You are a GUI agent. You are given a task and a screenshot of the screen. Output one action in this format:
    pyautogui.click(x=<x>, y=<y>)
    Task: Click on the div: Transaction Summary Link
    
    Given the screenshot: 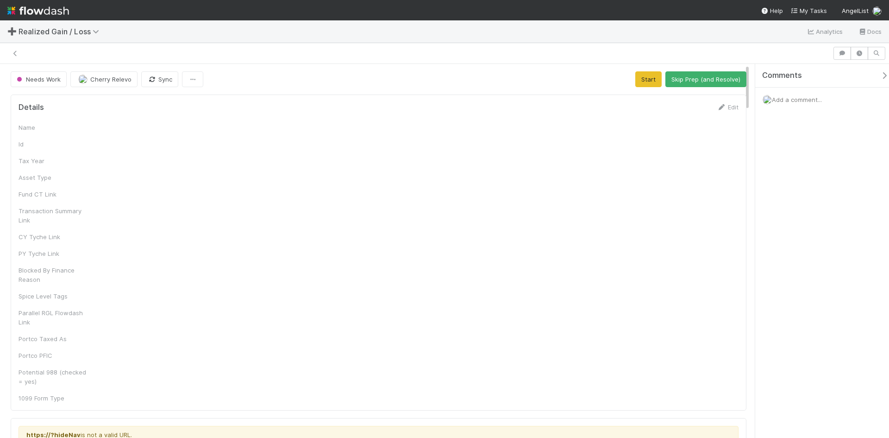 What is the action you would take?
    pyautogui.click(x=53, y=215)
    